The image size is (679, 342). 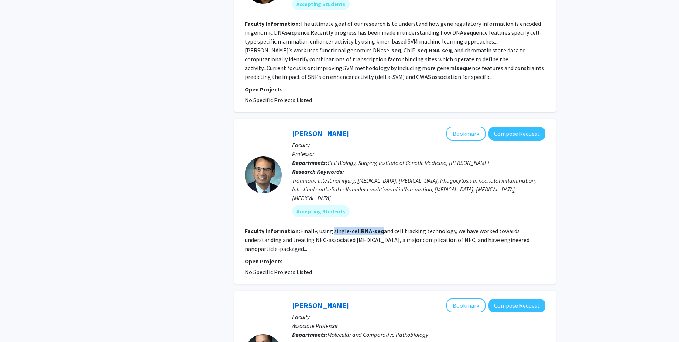 What do you see at coordinates (387, 240) in the screenshot?
I see `fg-read-more: Finally, using single-cell - and cell tracking technology, we have worked towards understanding a...` at bounding box center [387, 240].